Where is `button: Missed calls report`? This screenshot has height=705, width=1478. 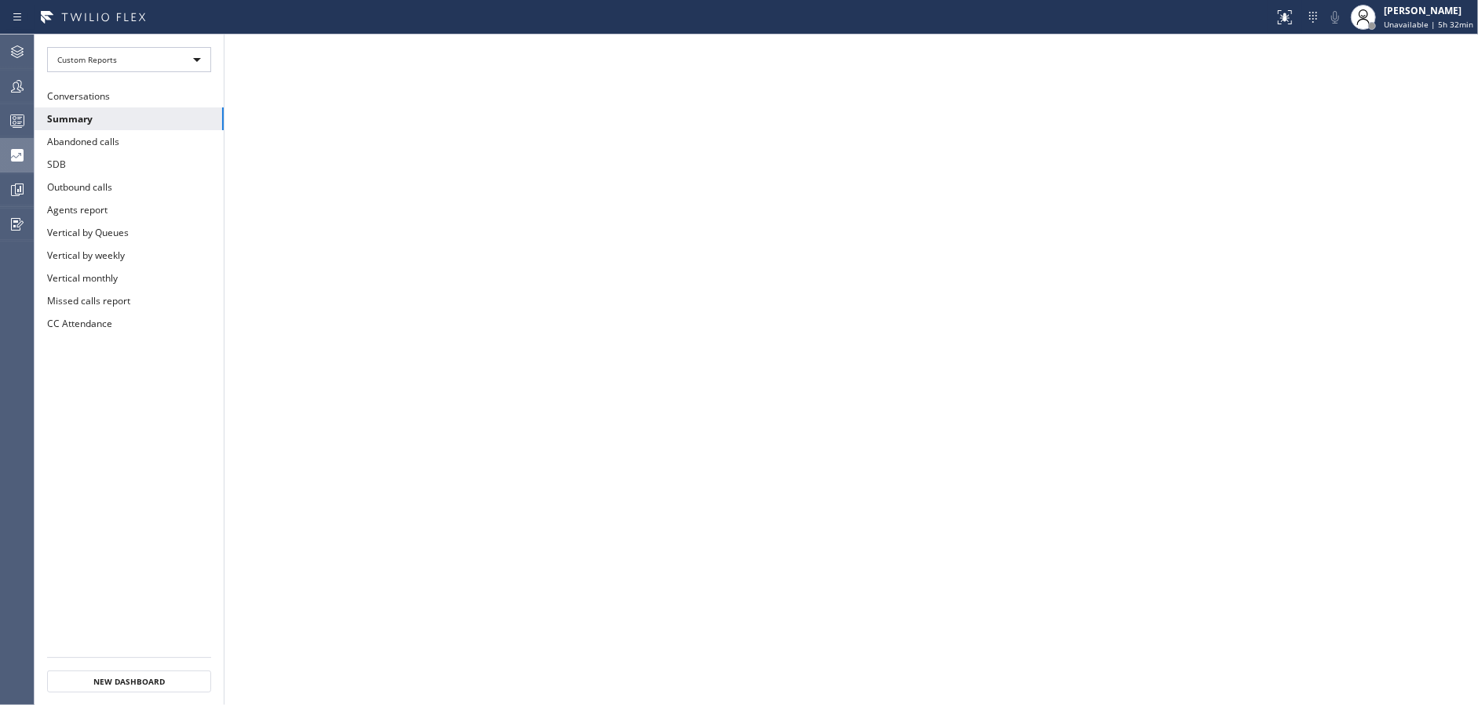 button: Missed calls report is located at coordinates (129, 301).